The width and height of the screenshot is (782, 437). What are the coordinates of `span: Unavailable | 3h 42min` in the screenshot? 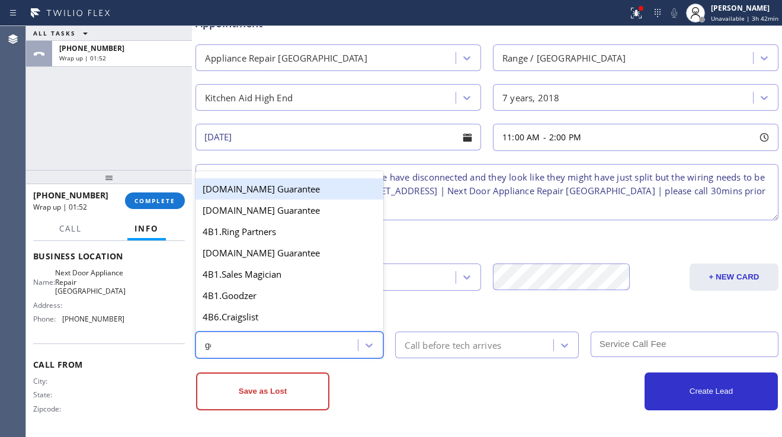 It's located at (745, 18).